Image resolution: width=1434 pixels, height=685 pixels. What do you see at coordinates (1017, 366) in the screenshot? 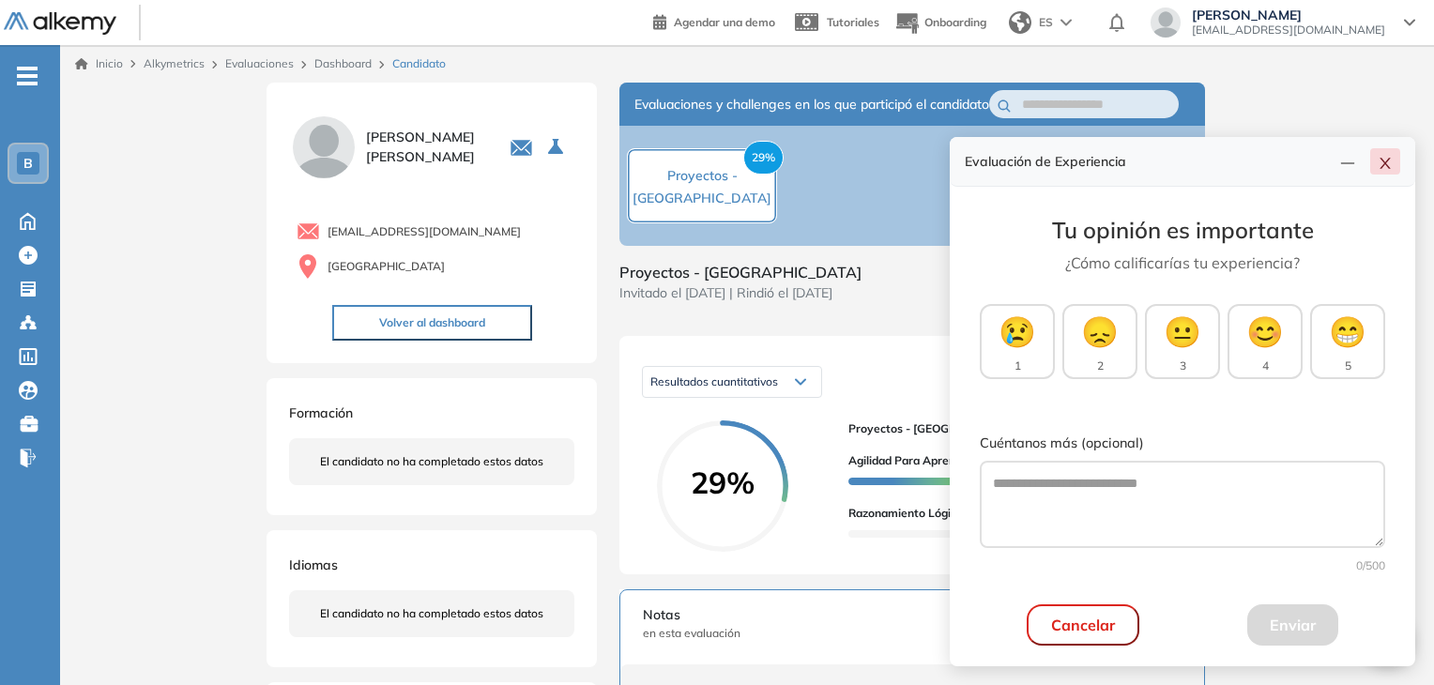
I see `span: 1` at bounding box center [1017, 366].